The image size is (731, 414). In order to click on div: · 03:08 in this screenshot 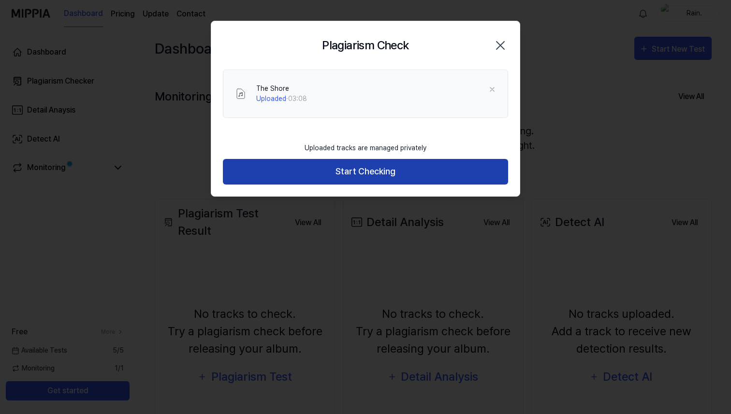, I will do `click(281, 99)`.